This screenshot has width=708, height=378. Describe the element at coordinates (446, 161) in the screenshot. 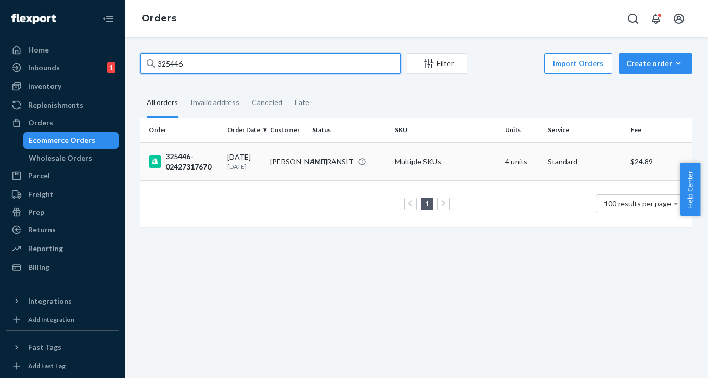

I see `td: Multiple SKUs` at that location.